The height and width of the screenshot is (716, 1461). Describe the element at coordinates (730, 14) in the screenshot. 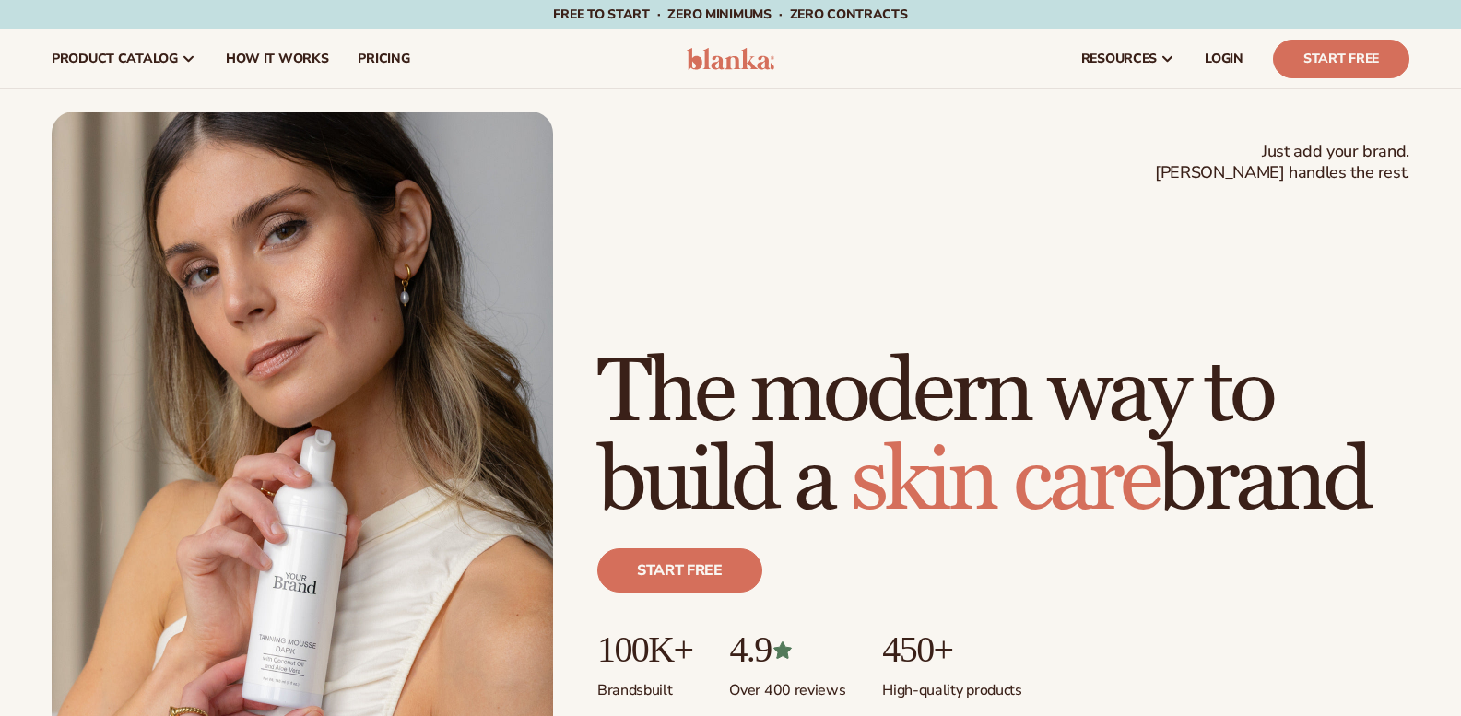

I see `span: Free to start · ZERO minimums · ZERO contracts` at that location.